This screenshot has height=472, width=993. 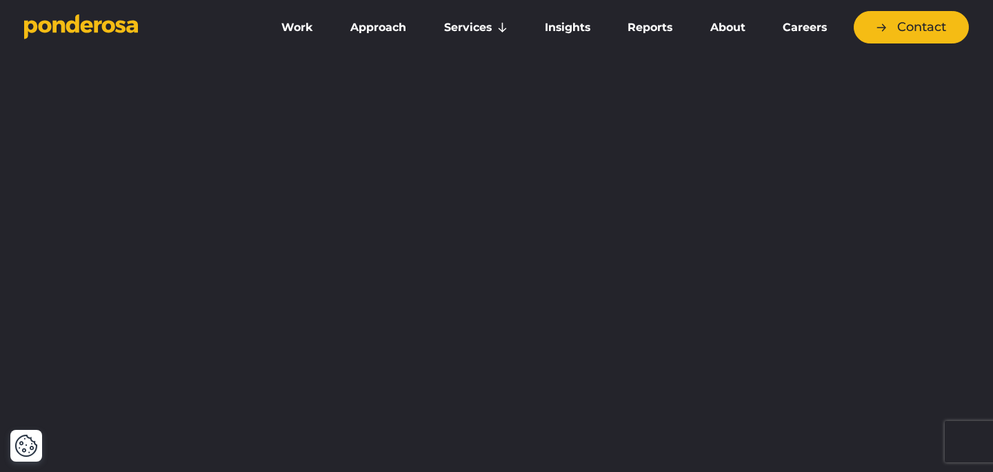 I want to click on img: Revisit consent button, so click(x=26, y=445).